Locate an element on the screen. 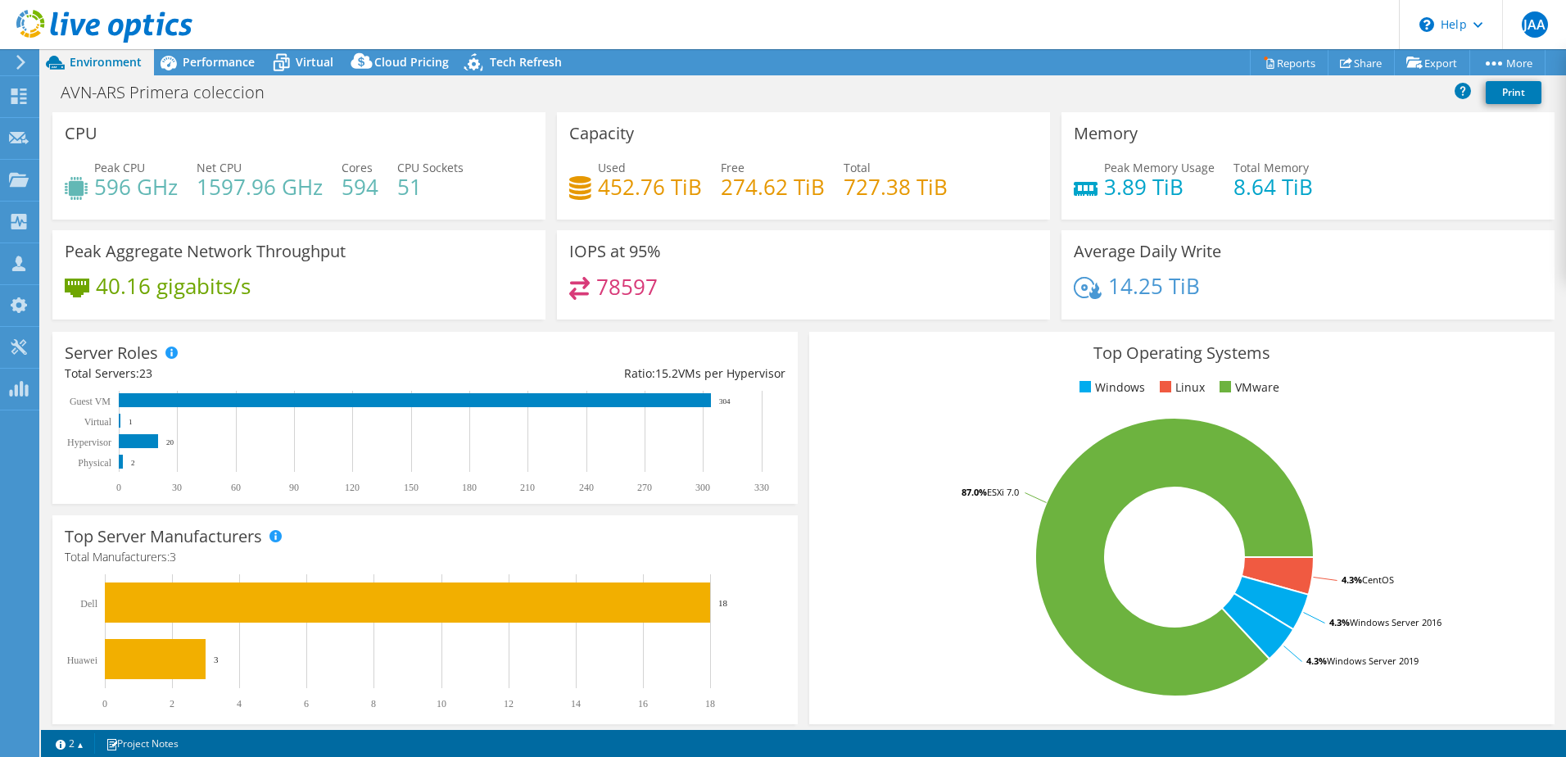  tspan: ESXi 7.0 is located at coordinates (1003, 491).